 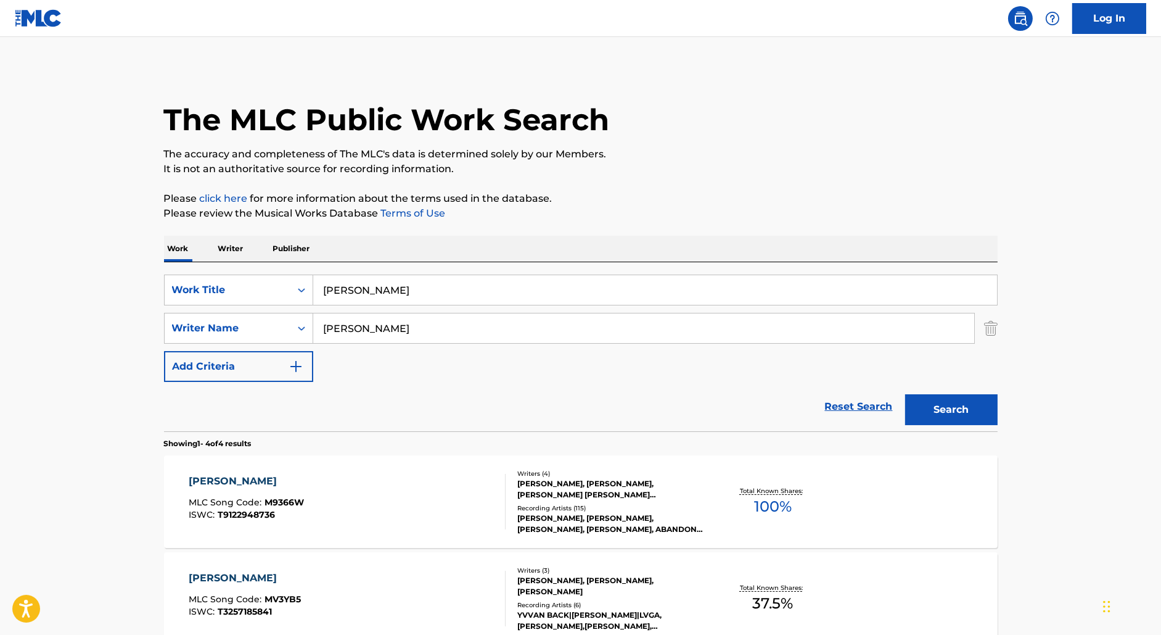 What do you see at coordinates (611, 473) in the screenshot?
I see `div: Writers ( 4 )` at bounding box center [611, 473].